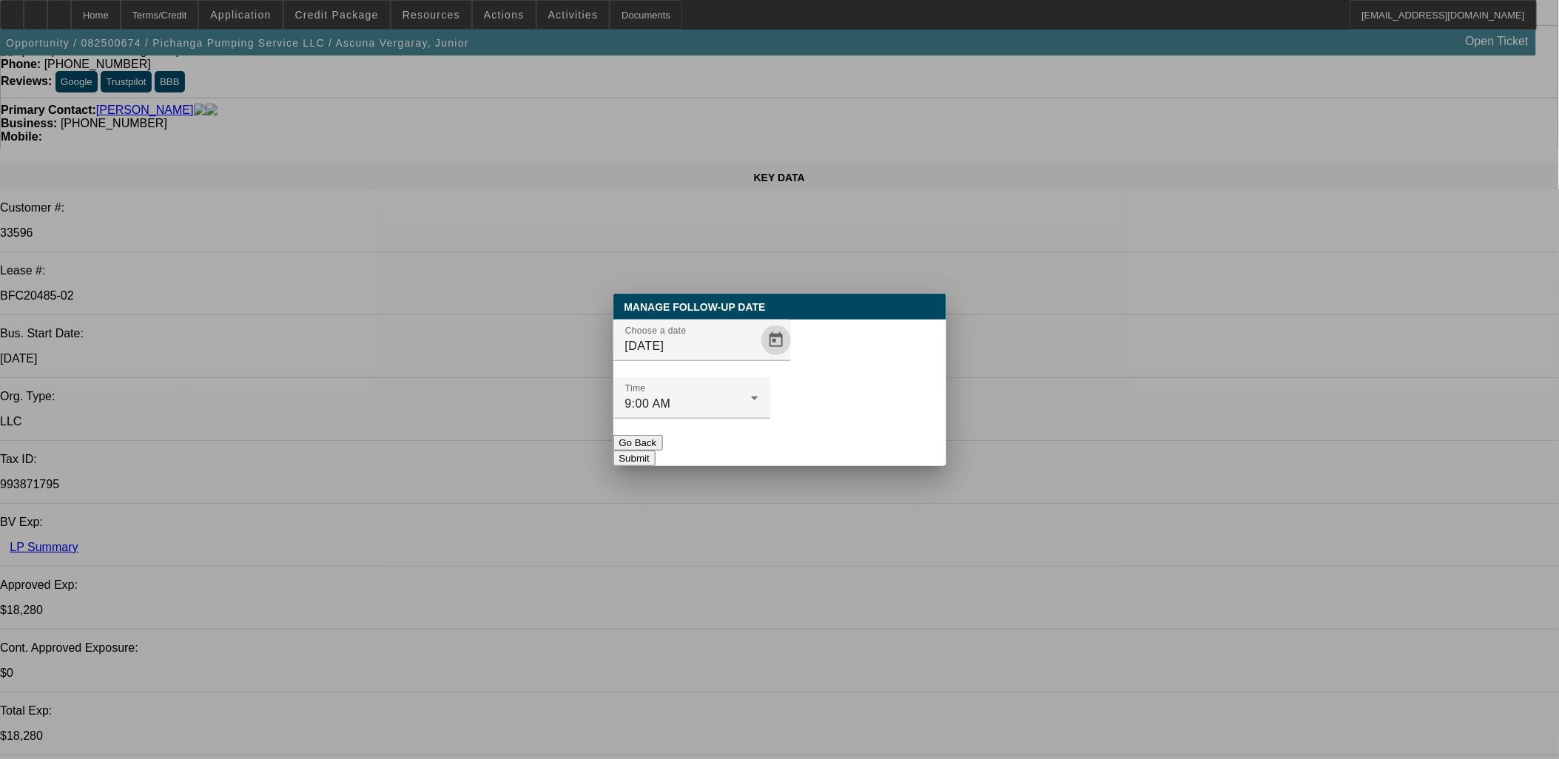  What do you see at coordinates (635, 388) in the screenshot?
I see `mat-label: Time` at bounding box center [635, 388].